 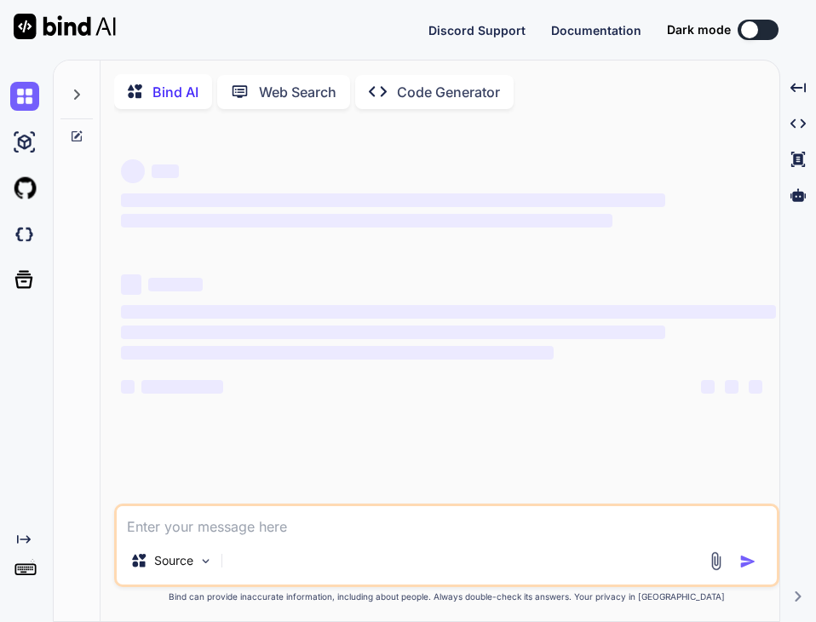 I want to click on img: icon, so click(x=748, y=561).